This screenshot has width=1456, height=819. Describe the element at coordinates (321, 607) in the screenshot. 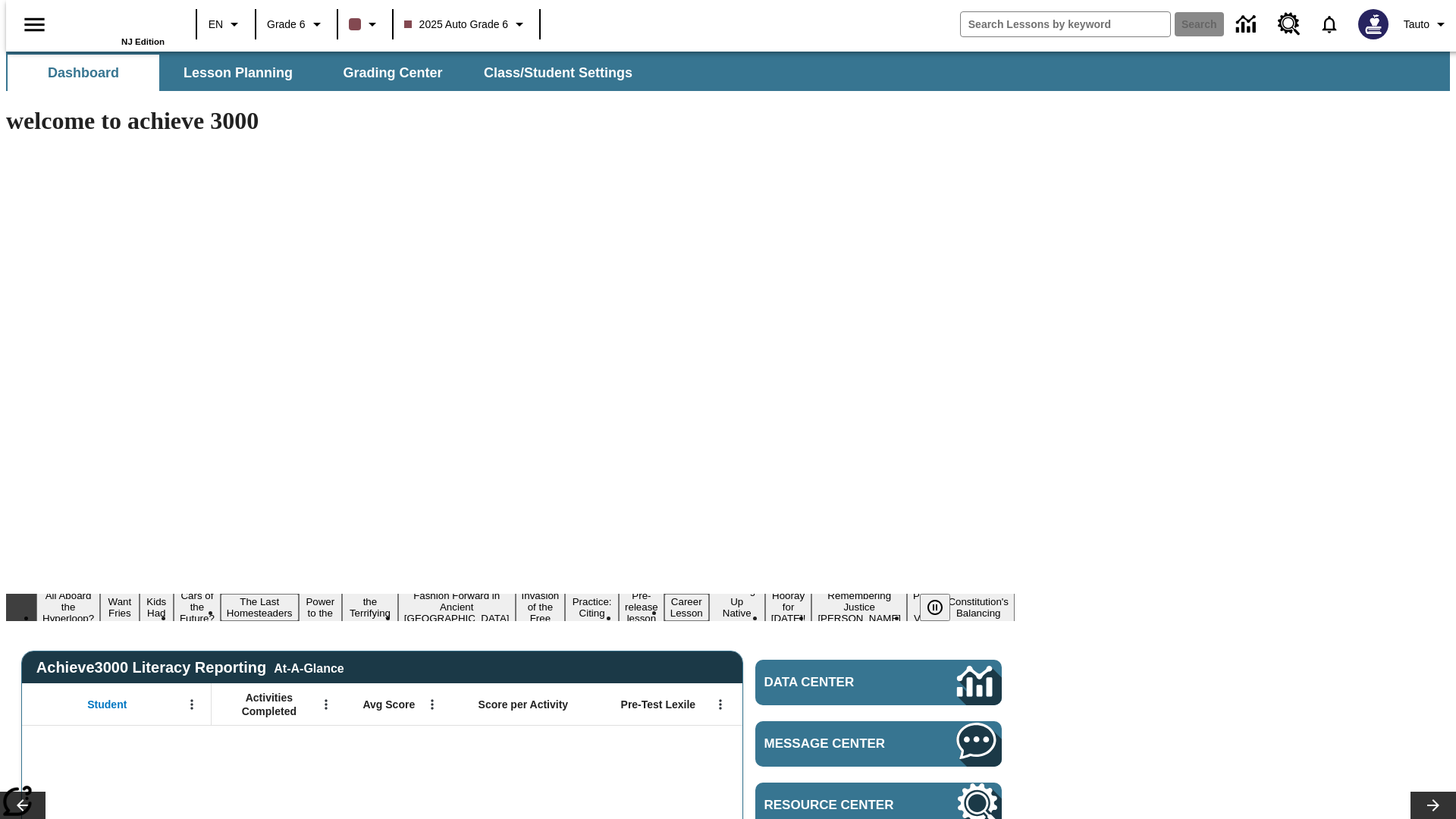

I see `button: Slide 6 Solar Power to the People` at that location.